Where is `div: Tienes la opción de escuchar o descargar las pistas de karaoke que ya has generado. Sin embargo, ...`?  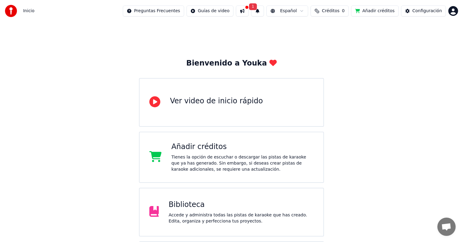
div: Tienes la opción de escuchar o descargar las pistas de karaoke que ya has generado. Sin embargo, ... is located at coordinates (242, 163).